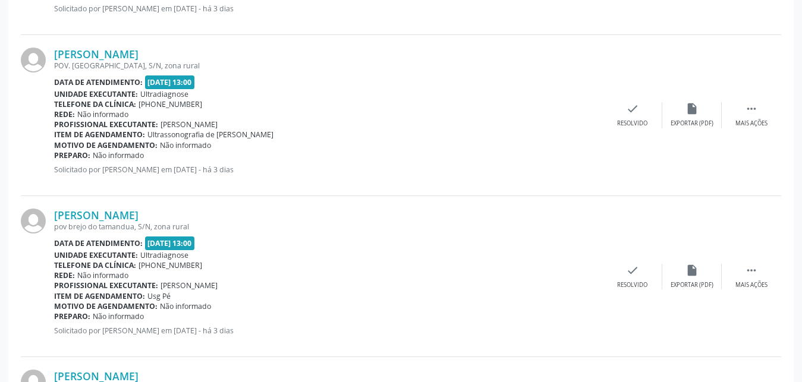 The height and width of the screenshot is (382, 802). I want to click on div: pov brejo do tamandua, S/N, zona rural, so click(328, 226).